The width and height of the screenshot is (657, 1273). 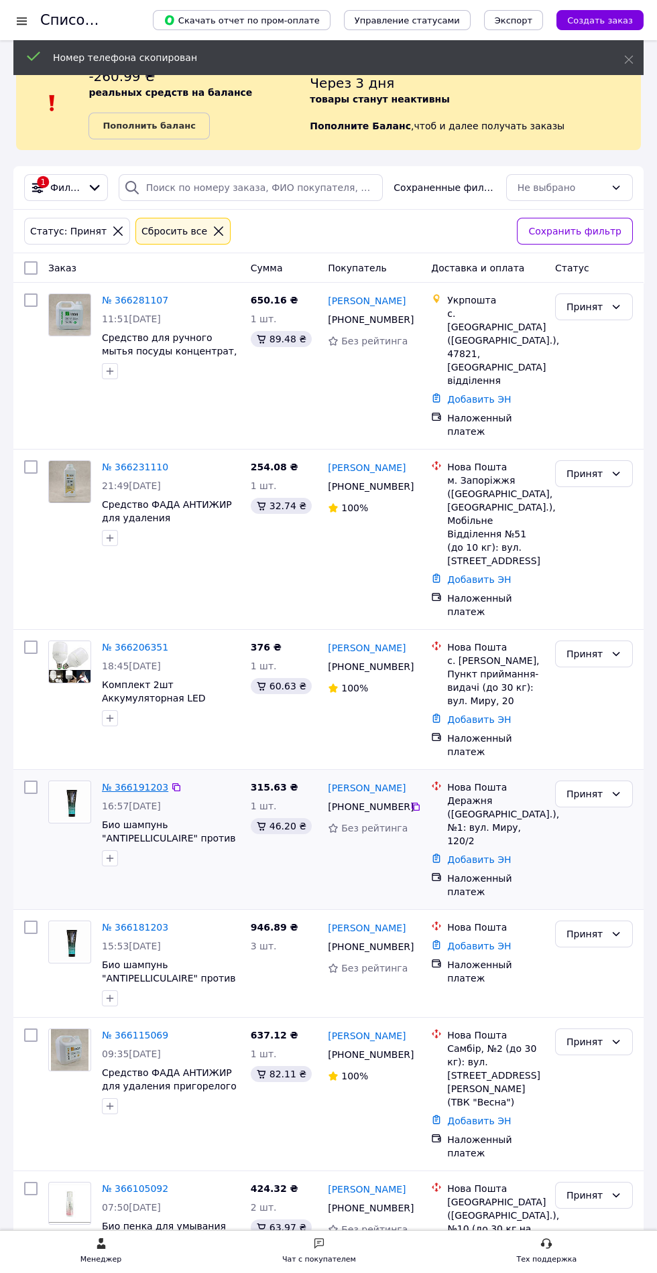 I want to click on div: 82.11 ₴, so click(x=281, y=1074).